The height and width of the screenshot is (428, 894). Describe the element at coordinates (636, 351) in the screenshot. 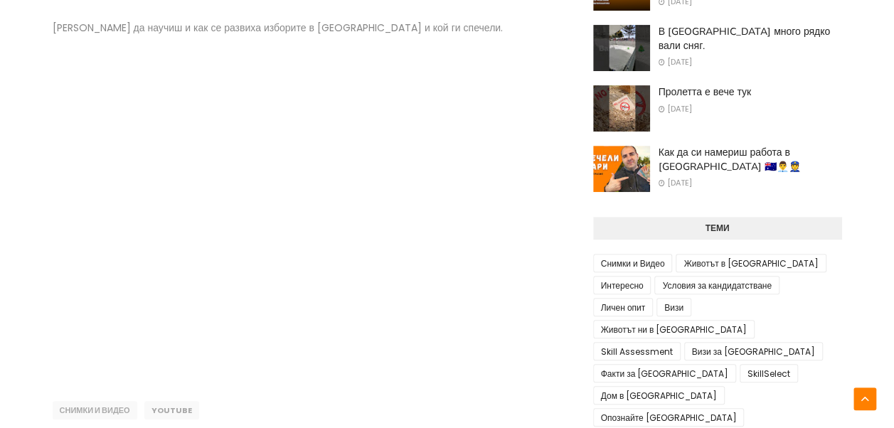

I see `a: Skill Assessment` at that location.